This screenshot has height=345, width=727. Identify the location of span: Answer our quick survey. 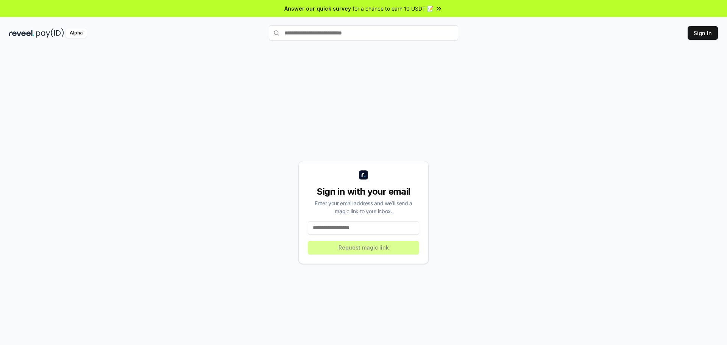
(318, 8).